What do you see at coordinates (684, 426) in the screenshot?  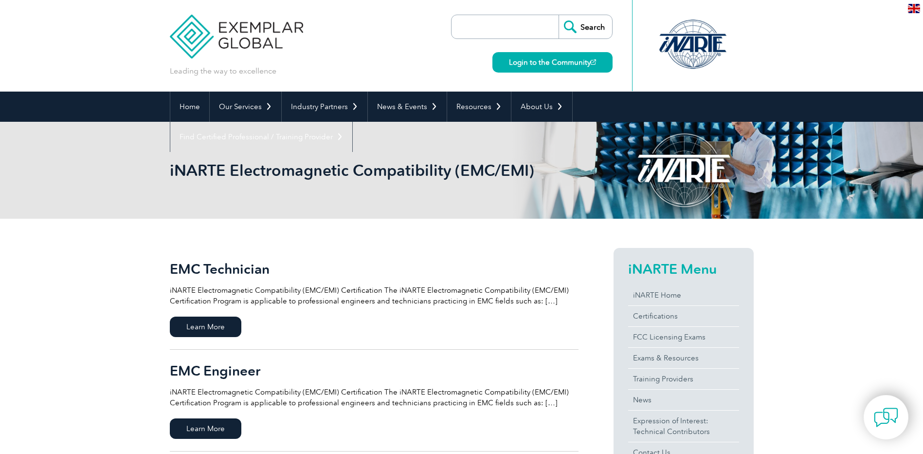 I see `a: Expression of Interest:Technical Contributors` at bounding box center [684, 426].